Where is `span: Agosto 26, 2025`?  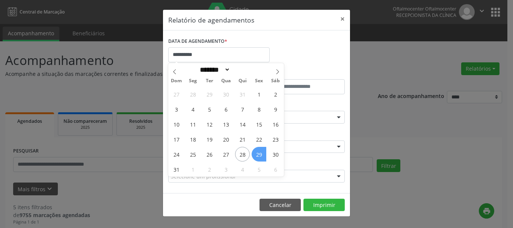 span: Agosto 26, 2025 is located at coordinates (209, 154).